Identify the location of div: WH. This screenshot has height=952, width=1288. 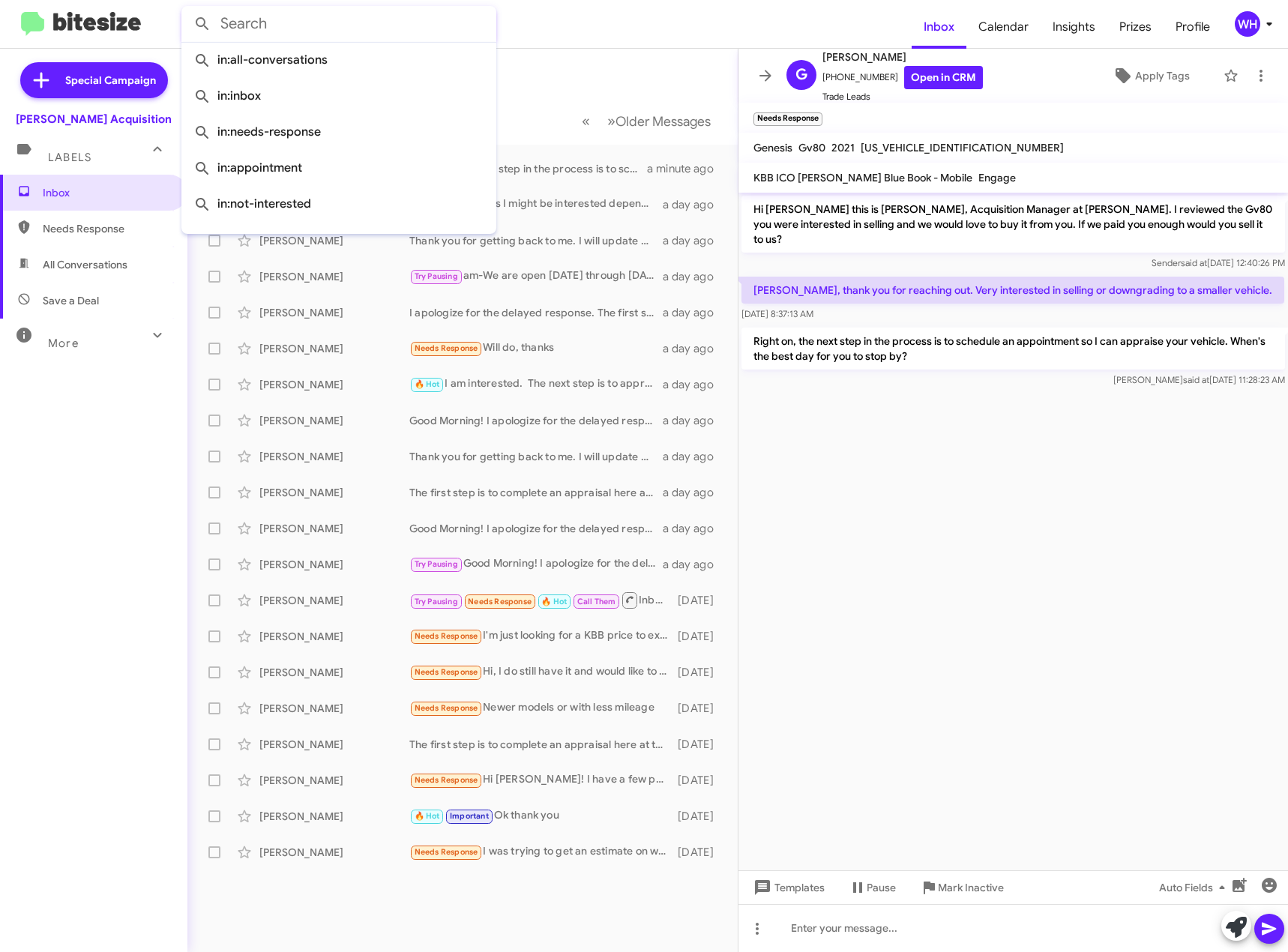
(1247, 24).